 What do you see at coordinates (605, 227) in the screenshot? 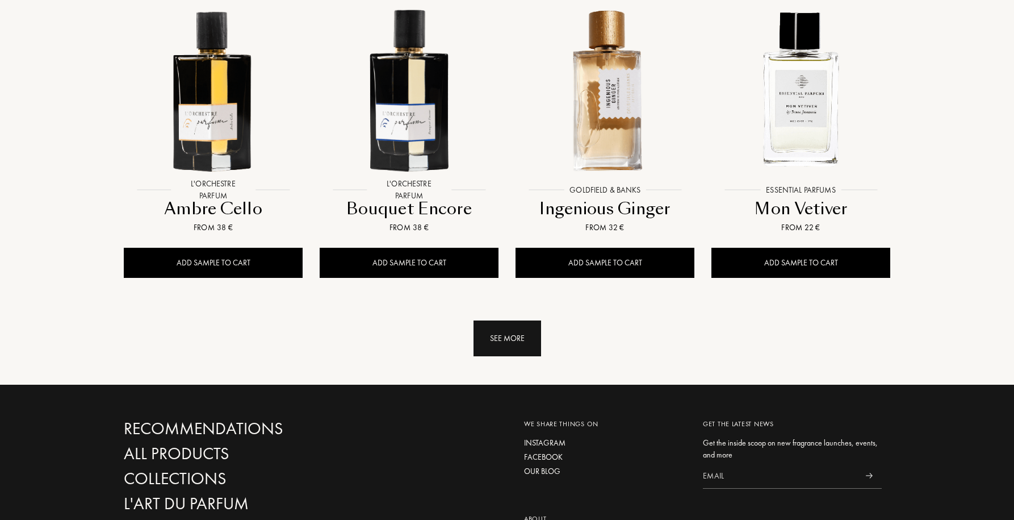
I see `div: From 32 €` at bounding box center [605, 227].